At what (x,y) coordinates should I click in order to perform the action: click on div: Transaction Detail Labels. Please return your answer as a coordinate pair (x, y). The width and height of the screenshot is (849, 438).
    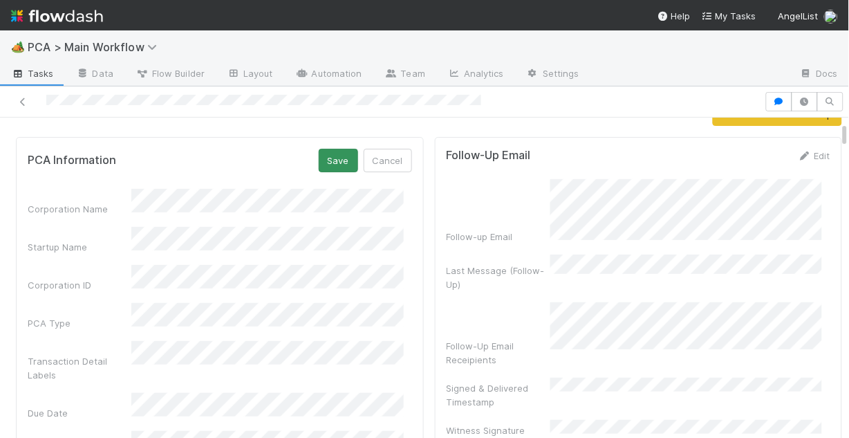
    Looking at the image, I should click on (80, 368).